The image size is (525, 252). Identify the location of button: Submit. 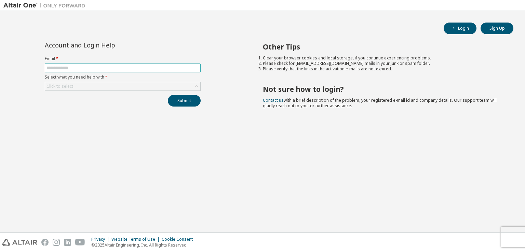
(184, 101).